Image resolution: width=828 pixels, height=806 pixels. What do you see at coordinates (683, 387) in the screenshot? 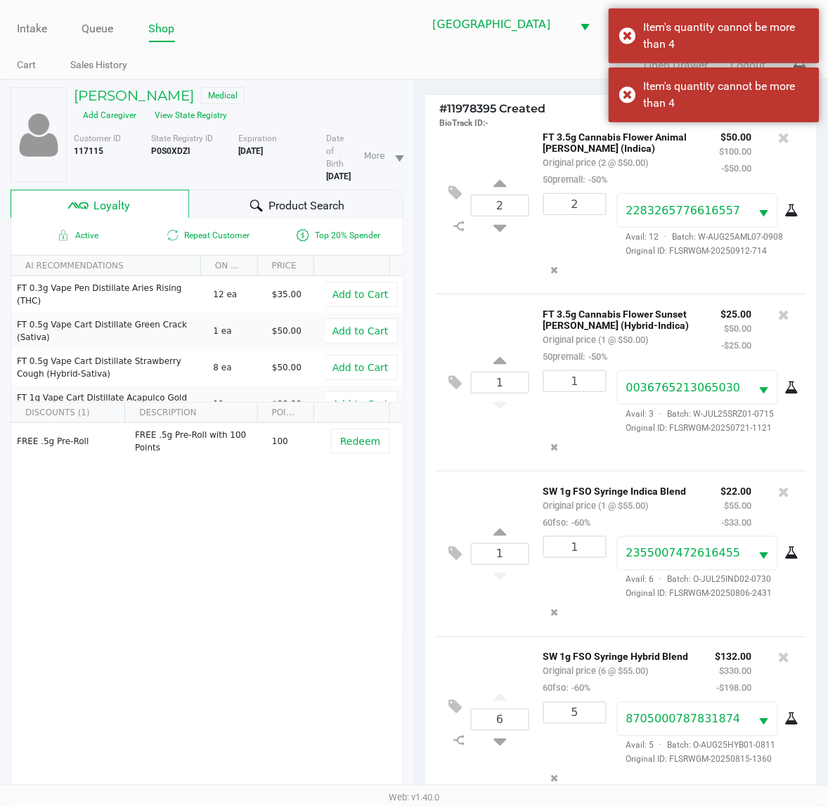
I see `span: 0036765213065030` at bounding box center [683, 387].